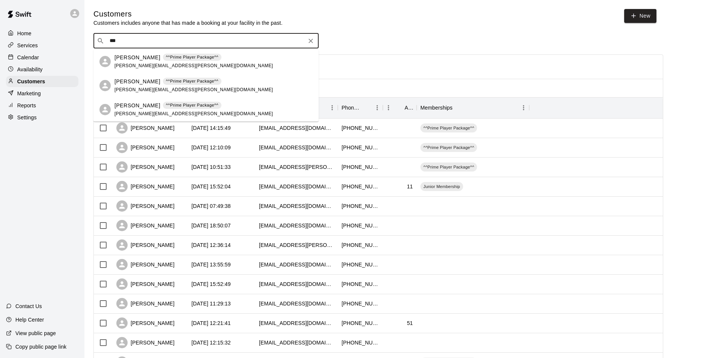  What do you see at coordinates (42, 118) in the screenshot?
I see `div: Settings` at bounding box center [42, 118].